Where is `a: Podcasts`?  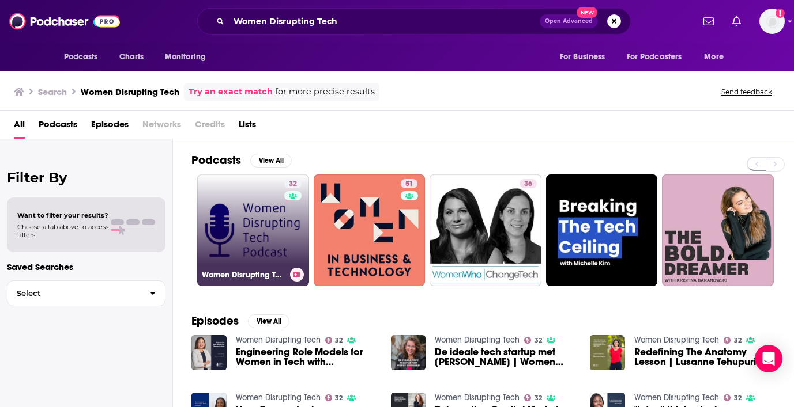
a: Podcasts is located at coordinates (58, 127).